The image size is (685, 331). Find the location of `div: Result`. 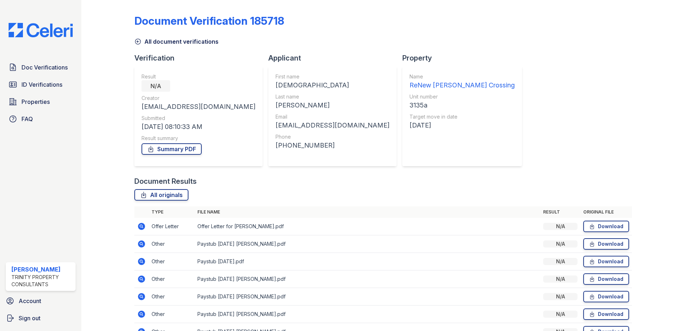

div: Result is located at coordinates (199, 77).